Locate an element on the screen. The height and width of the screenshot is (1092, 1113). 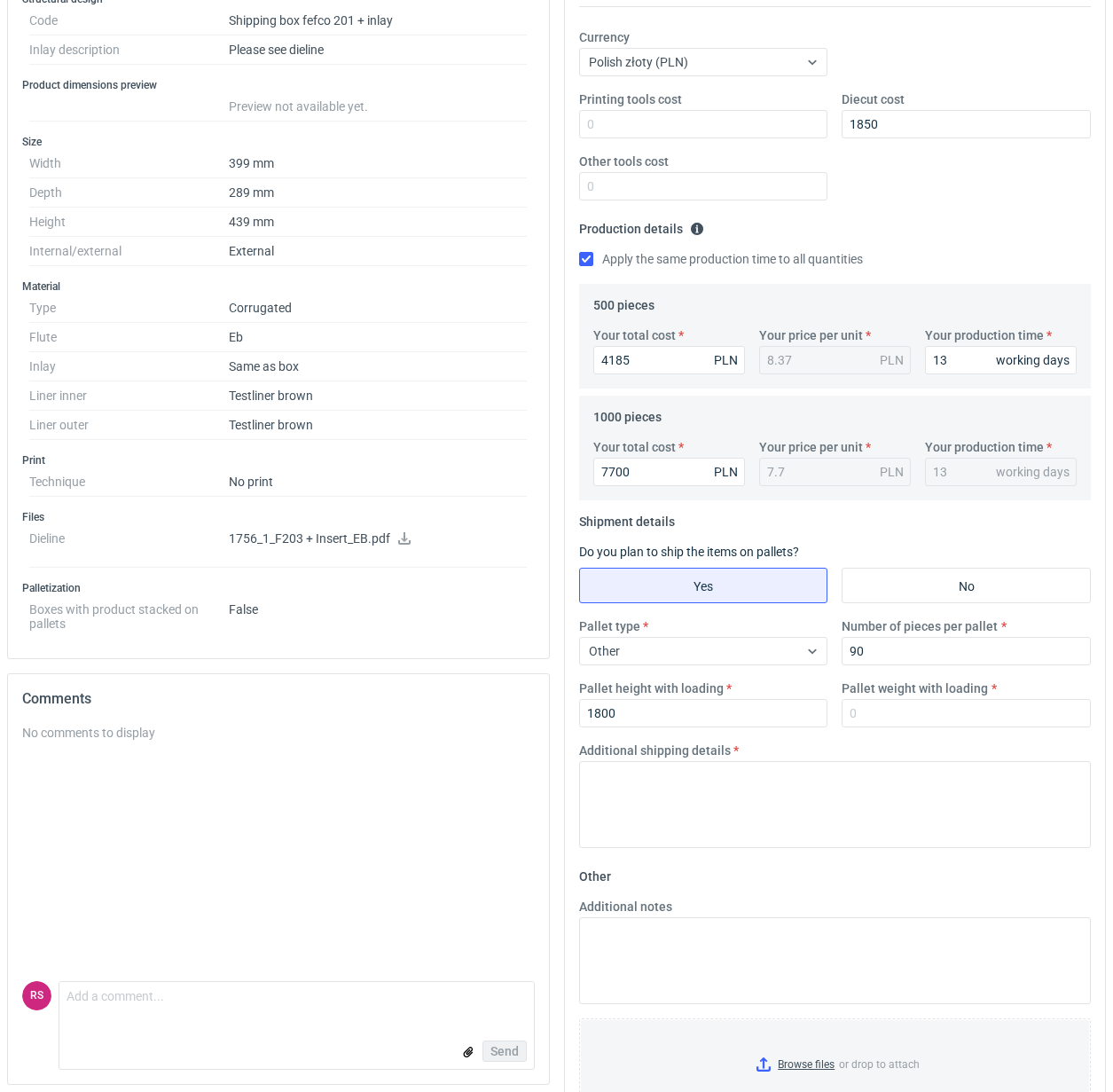
figcaption: RS is located at coordinates (36, 995).